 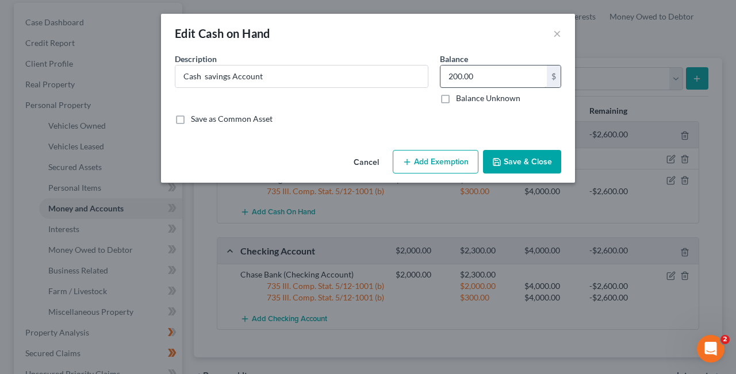 What do you see at coordinates (454, 59) in the screenshot?
I see `label: Balance` at bounding box center [454, 59].